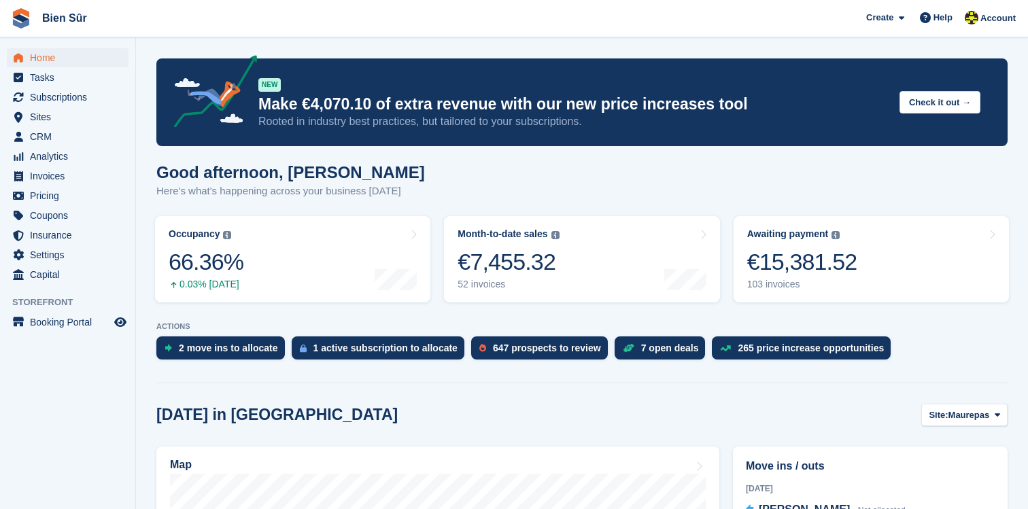 This screenshot has height=509, width=1028. I want to click on div: Awaiting payment, so click(788, 234).